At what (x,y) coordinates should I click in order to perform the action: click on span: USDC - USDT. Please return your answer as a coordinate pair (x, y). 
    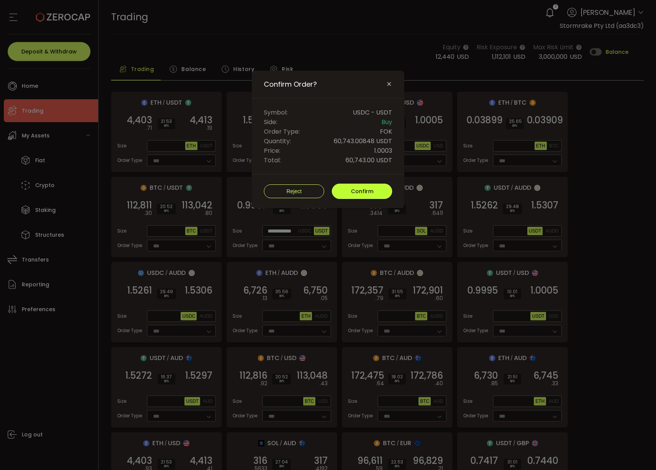
    Looking at the image, I should click on (372, 112).